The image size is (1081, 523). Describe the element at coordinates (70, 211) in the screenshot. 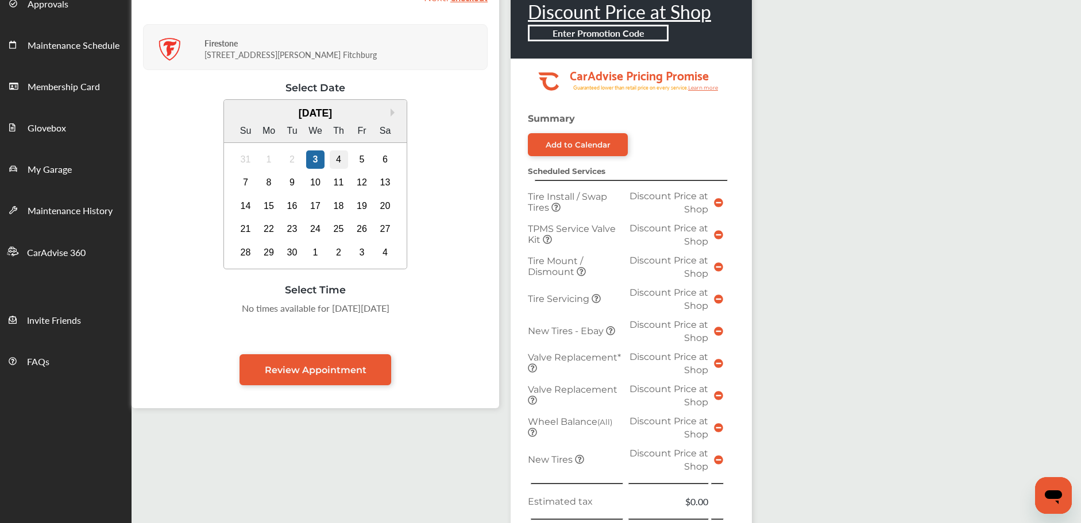

I see `span: Maintenance History` at that location.